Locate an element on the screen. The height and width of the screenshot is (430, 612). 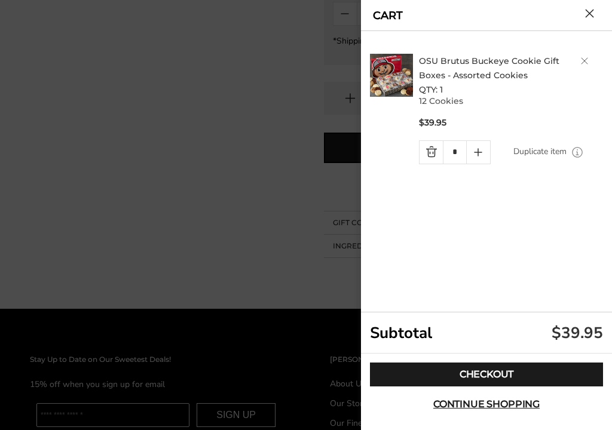
input: Quantity Input is located at coordinates (454, 152).